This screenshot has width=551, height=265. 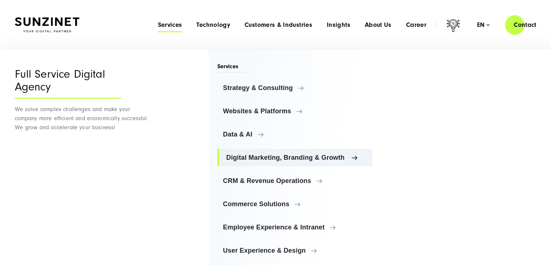 I want to click on span: Digital Marketing, Branding & Growth, so click(x=297, y=157).